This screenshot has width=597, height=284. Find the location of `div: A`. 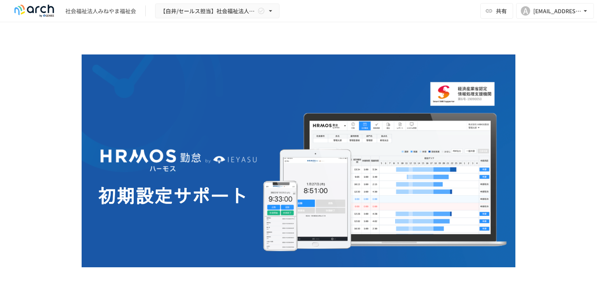

div: A is located at coordinates (525, 11).